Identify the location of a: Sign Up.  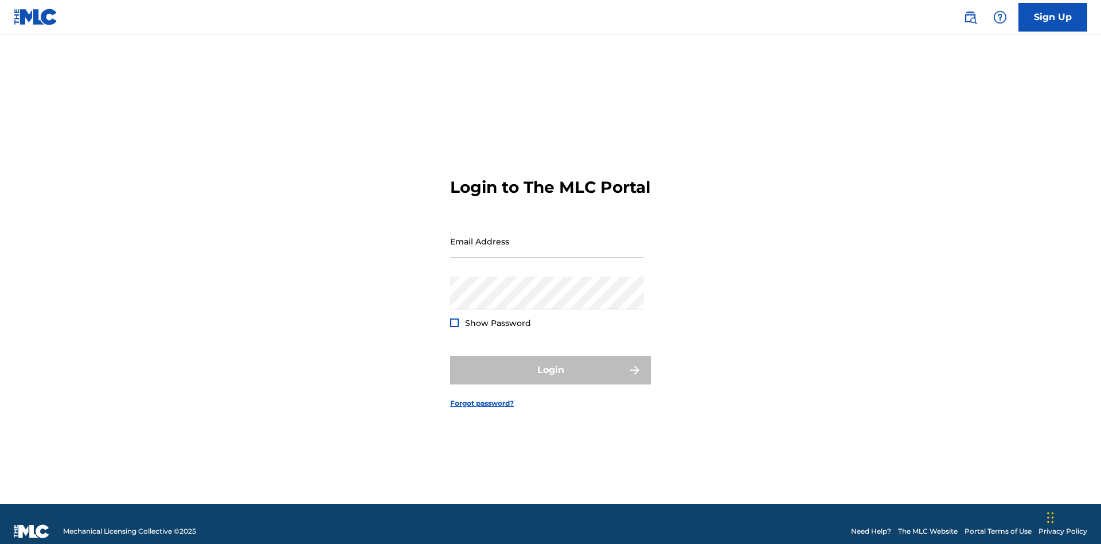
(1053, 17).